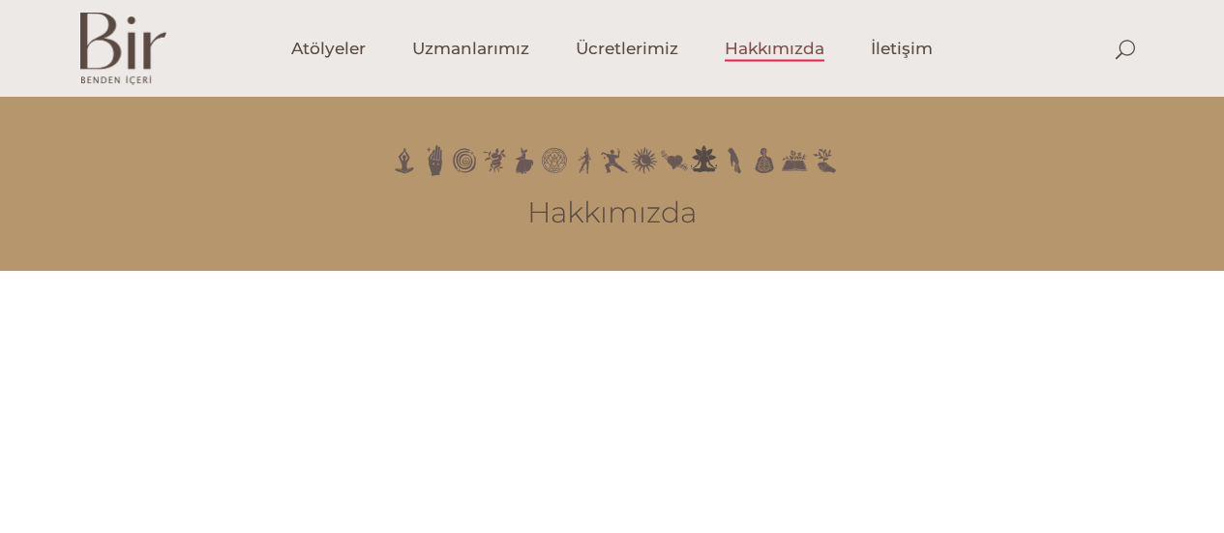  I want to click on span: İletişim, so click(902, 48).